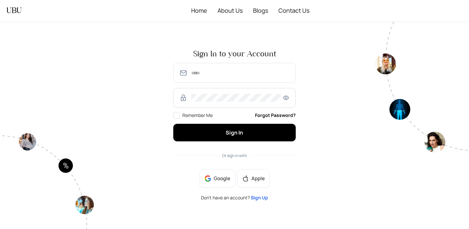 Image resolution: width=469 pixels, height=229 pixels. I want to click on span: Sign In to your Account, so click(235, 54).